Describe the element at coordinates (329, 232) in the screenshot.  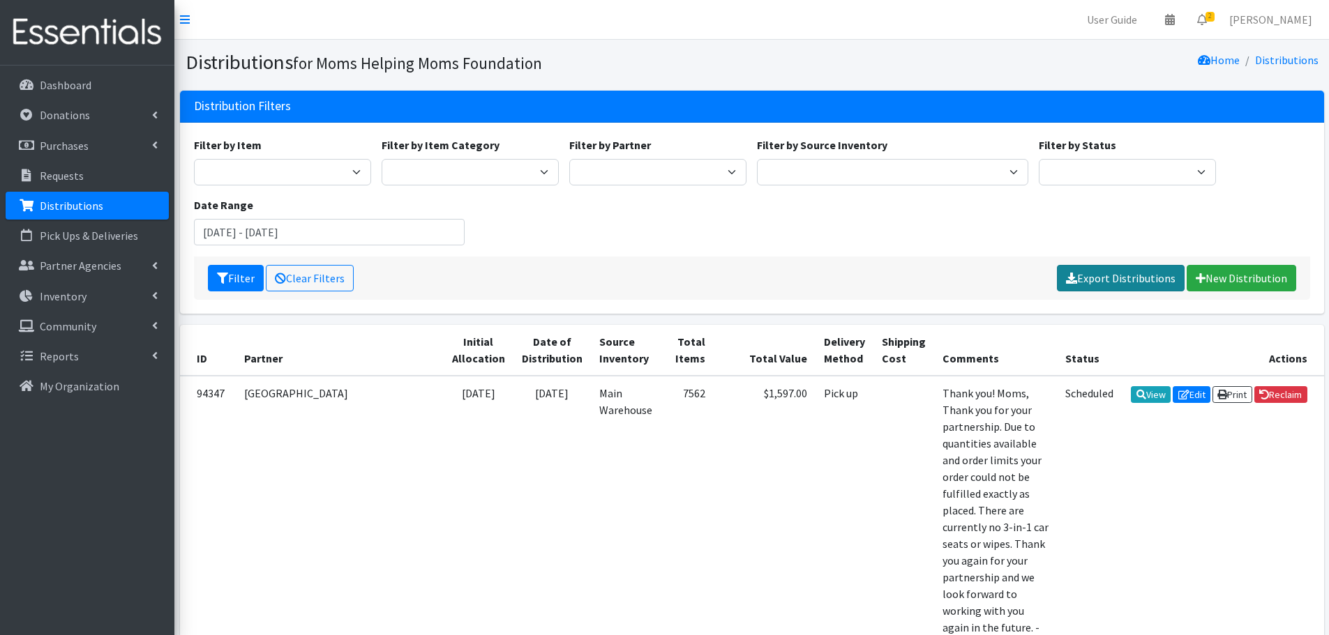
I see `input: January 1, 2011 - December 31, 2011` at that location.